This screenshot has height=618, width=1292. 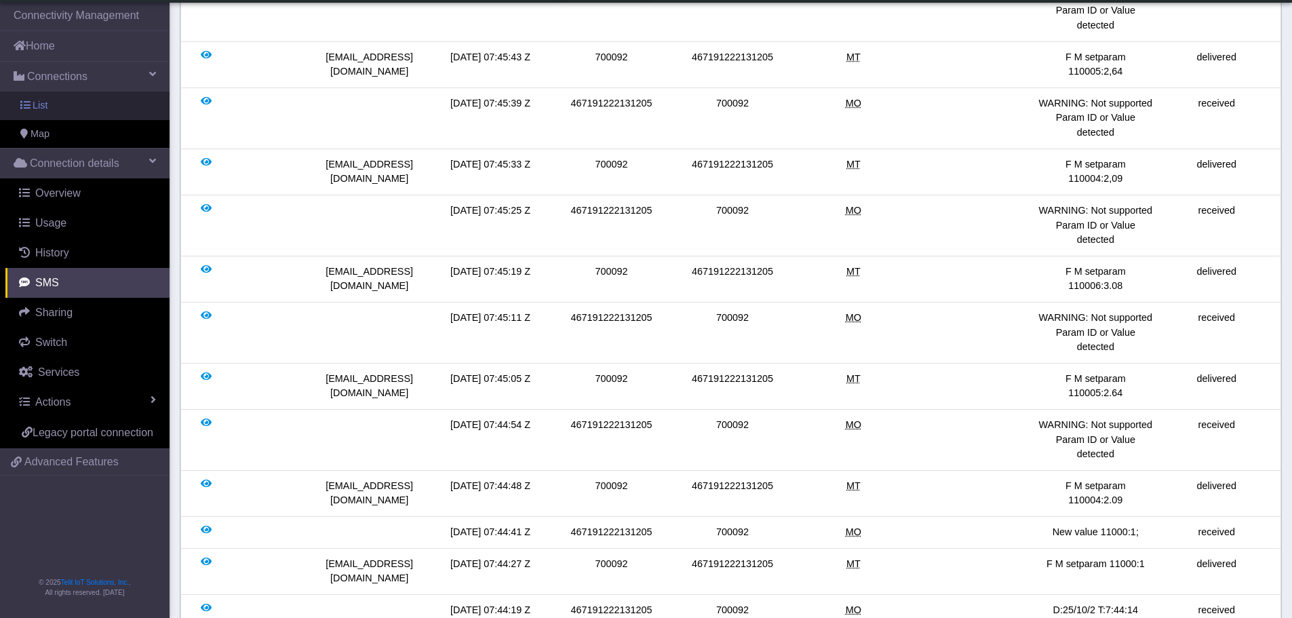 What do you see at coordinates (53, 401) in the screenshot?
I see `span: Actions` at bounding box center [53, 401].